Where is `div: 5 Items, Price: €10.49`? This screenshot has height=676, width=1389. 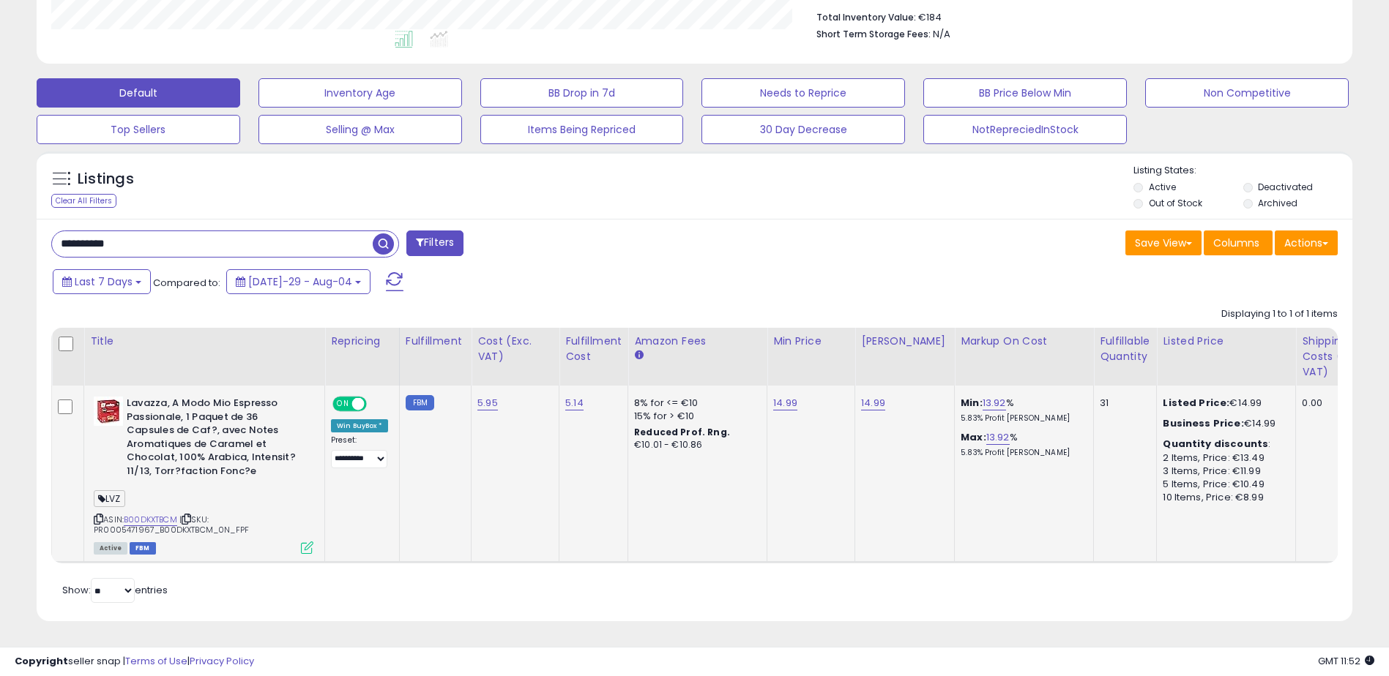 div: 5 Items, Price: €10.49 is located at coordinates (1223, 485).